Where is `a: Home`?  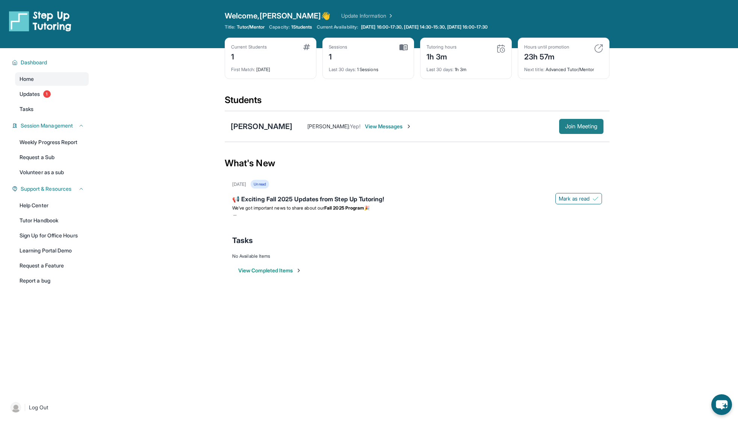 a: Home is located at coordinates (52, 79).